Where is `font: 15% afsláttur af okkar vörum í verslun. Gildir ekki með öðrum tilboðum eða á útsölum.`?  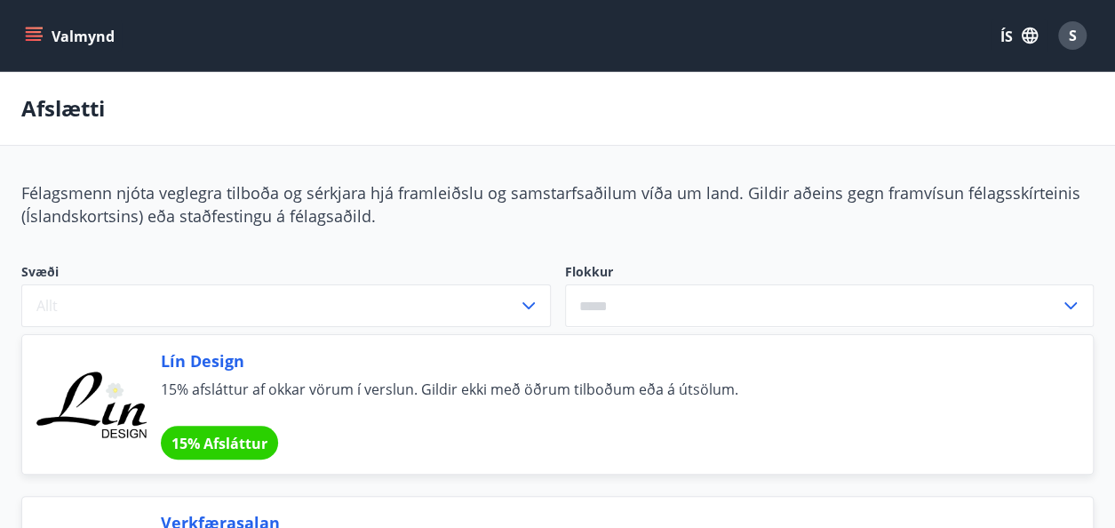 font: 15% afsláttur af okkar vörum í verslun. Gildir ekki með öðrum tilboðum eða á útsölum. is located at coordinates (449, 389).